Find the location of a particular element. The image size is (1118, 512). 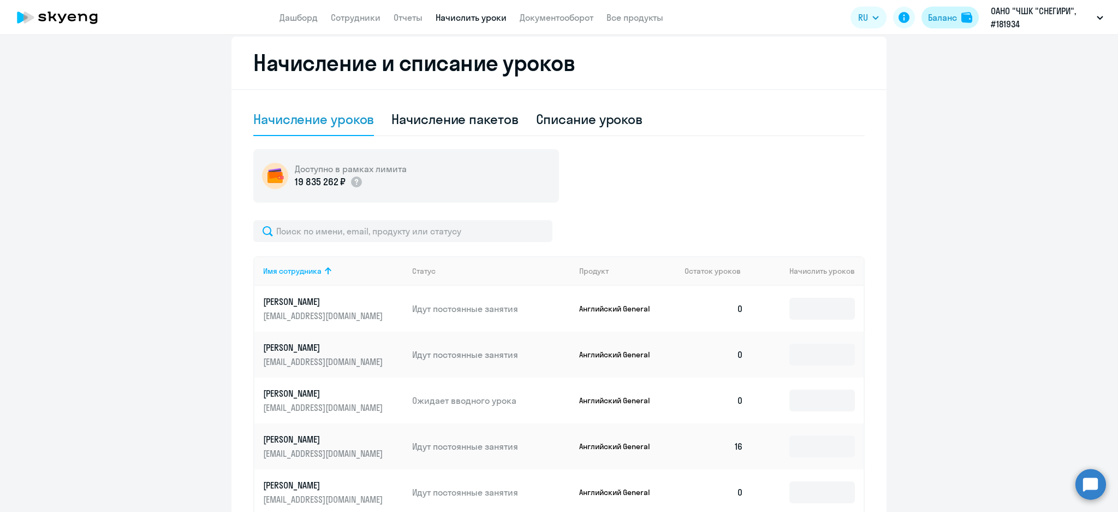

p: Ожидает вводного урока is located at coordinates (491, 400).